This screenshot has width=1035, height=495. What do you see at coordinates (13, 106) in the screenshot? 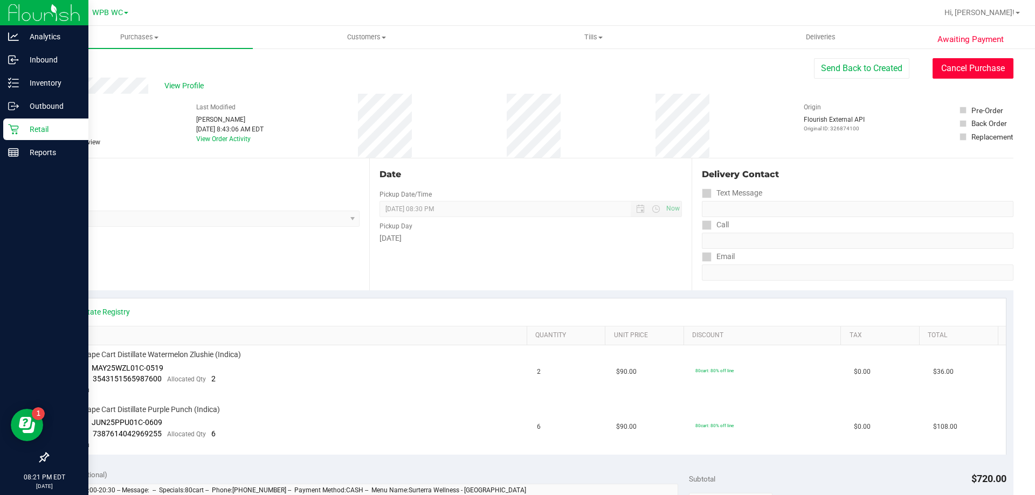
I see `inline-svg: Outbound` at bounding box center [13, 106].